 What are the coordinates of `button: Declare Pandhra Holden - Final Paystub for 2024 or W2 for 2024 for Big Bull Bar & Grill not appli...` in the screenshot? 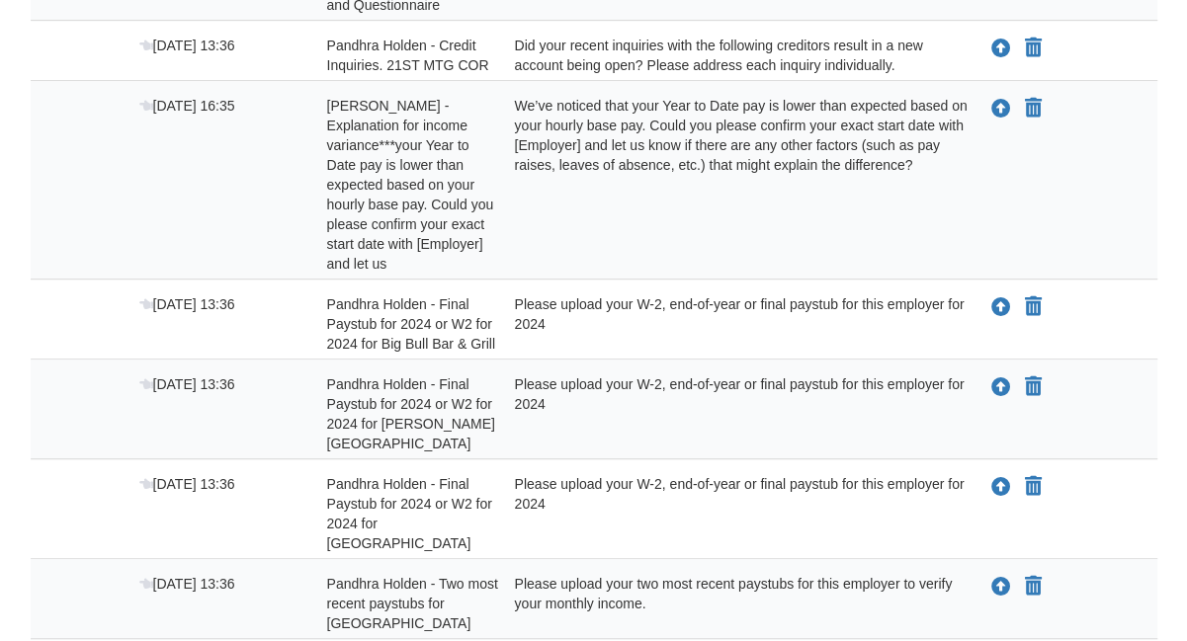 It's located at (1033, 307).